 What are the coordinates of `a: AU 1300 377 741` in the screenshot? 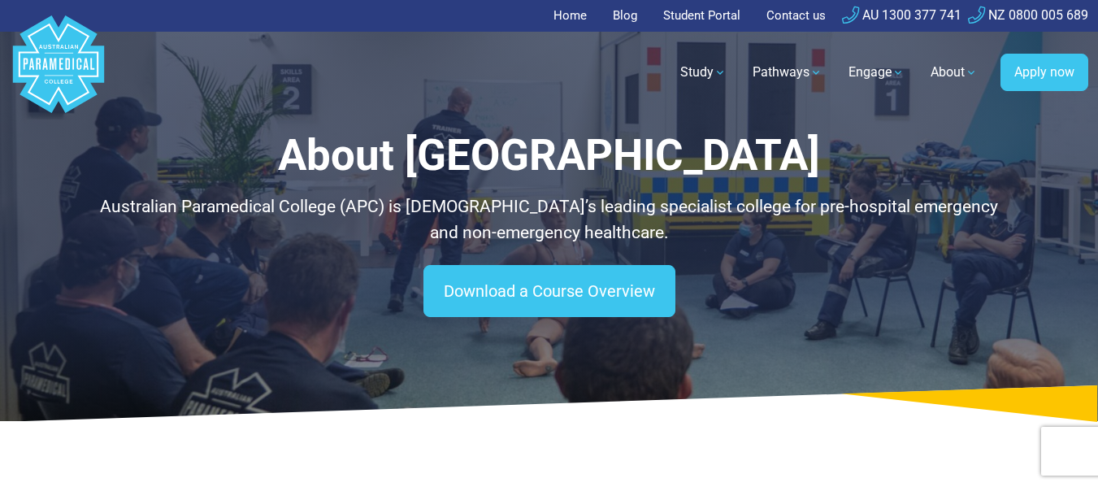 It's located at (901, 15).